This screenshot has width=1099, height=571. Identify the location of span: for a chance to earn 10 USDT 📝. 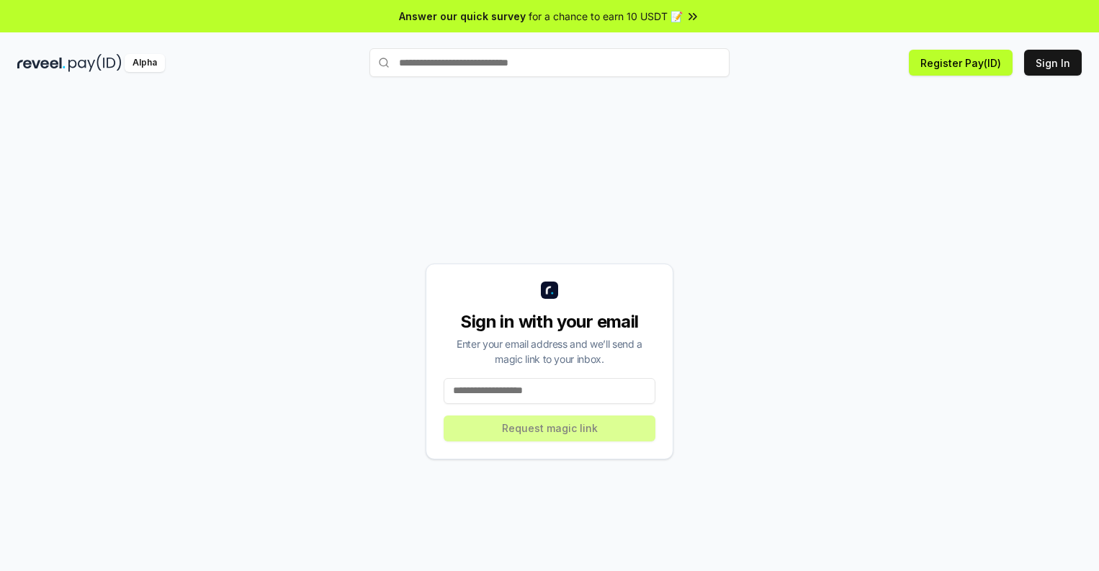
(606, 16).